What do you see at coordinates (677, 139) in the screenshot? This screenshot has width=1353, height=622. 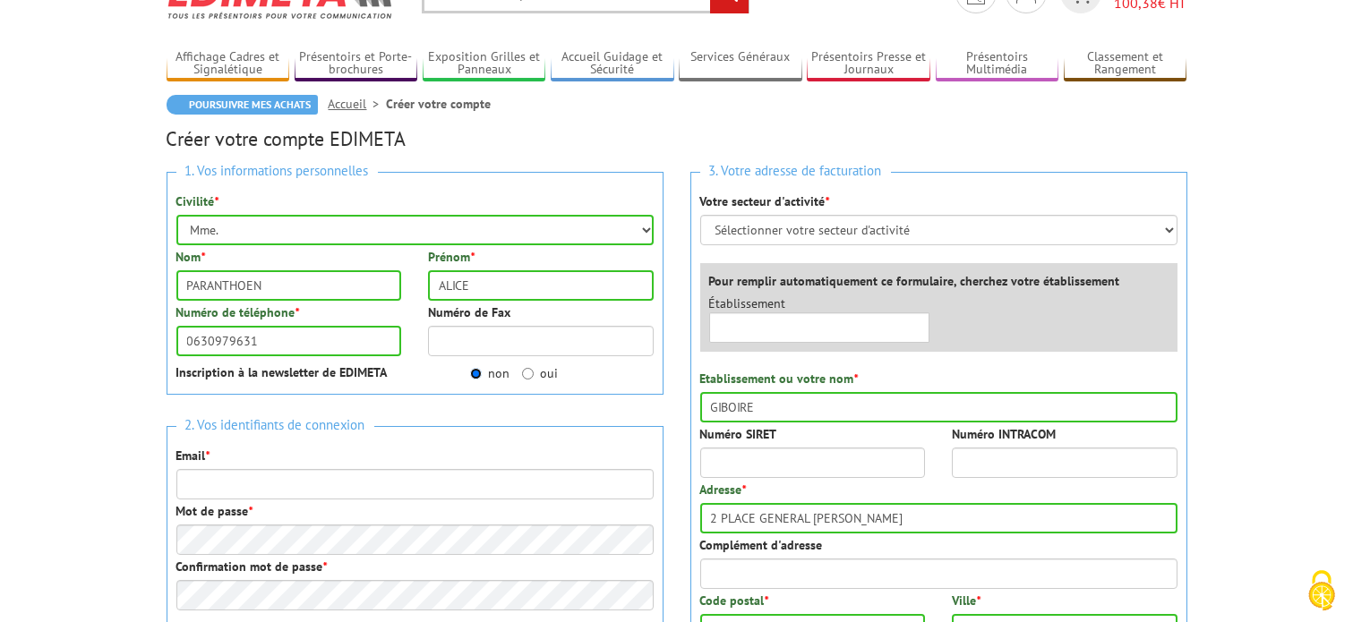 I see `h2: Créer votre compte EDIMETA` at bounding box center [677, 139].